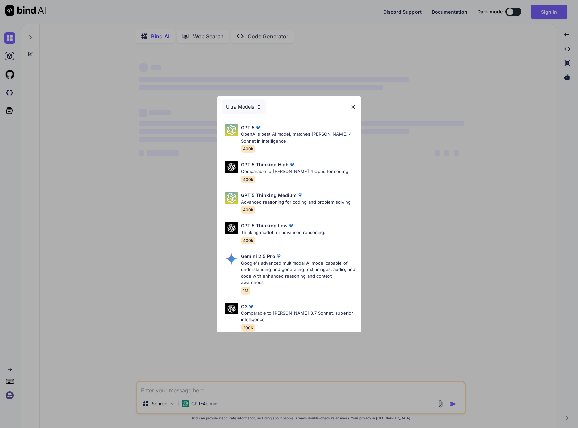 The width and height of the screenshot is (578, 428). Describe the element at coordinates (265, 164) in the screenshot. I see `p: GPT 5 Thinking High` at that location.